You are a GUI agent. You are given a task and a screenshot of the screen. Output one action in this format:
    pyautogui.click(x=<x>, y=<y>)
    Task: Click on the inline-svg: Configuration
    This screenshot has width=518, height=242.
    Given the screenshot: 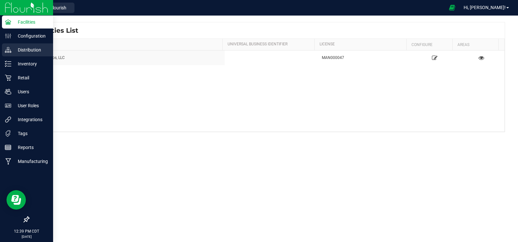 What is the action you would take?
    pyautogui.click(x=8, y=36)
    